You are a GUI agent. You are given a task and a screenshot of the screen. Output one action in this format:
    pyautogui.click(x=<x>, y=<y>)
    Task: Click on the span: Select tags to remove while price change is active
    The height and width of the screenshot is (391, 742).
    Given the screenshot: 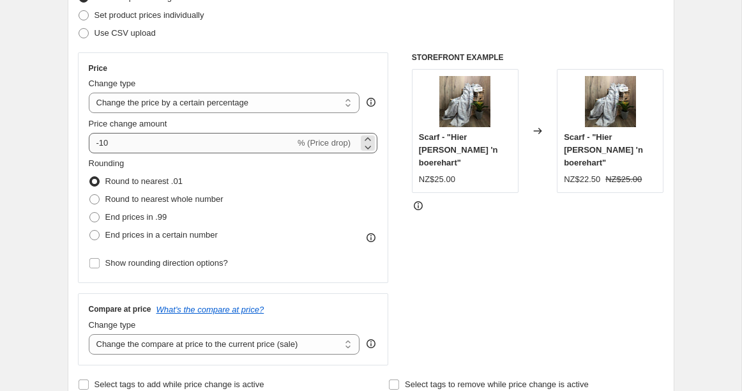 What is the action you would take?
    pyautogui.click(x=497, y=384)
    